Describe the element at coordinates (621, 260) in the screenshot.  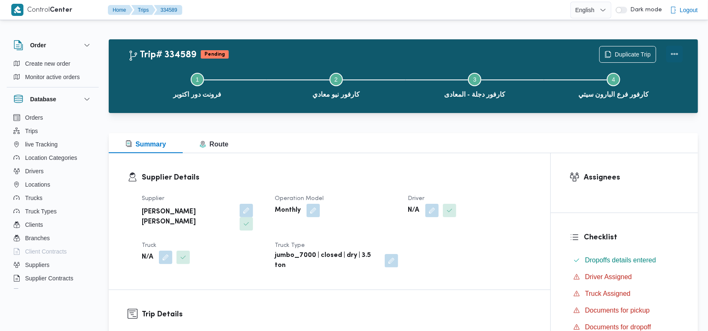
I see `span: Dropoffs details entered` at that location.